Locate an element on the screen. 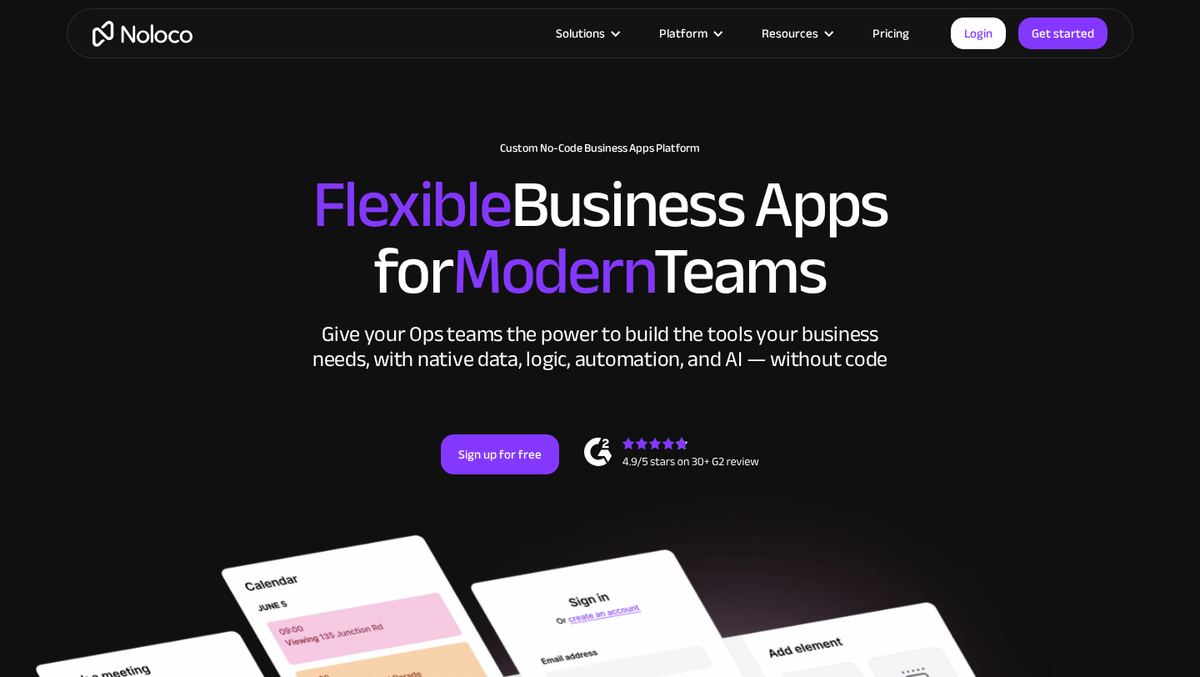  a: Sign up for free is located at coordinates (500, 454).